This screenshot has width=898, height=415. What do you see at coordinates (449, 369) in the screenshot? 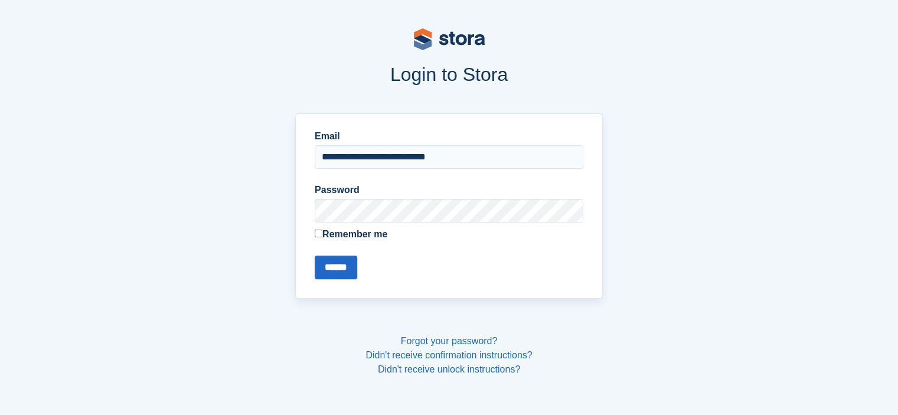
I see `a: Didn't receive unlock instructions?` at bounding box center [449, 369].